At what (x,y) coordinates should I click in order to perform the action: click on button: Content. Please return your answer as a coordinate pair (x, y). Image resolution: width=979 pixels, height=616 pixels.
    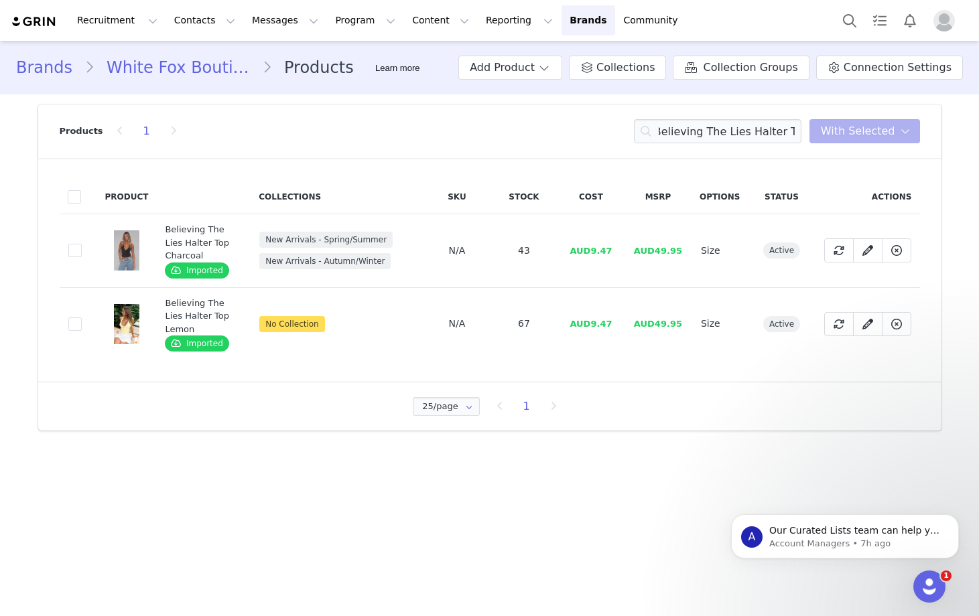
    Looking at the image, I should click on (440, 20).